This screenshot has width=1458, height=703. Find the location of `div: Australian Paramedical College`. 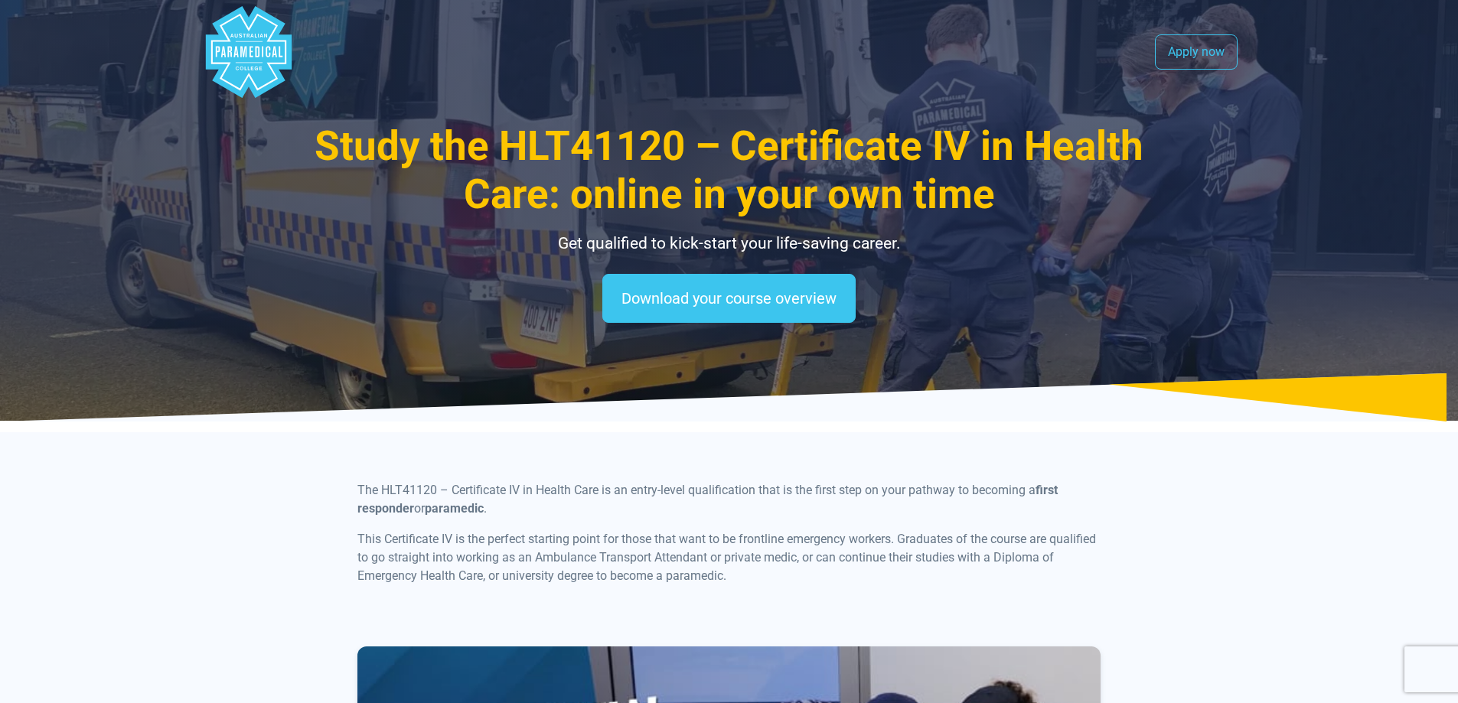

div: Australian Paramedical College is located at coordinates (249, 52).